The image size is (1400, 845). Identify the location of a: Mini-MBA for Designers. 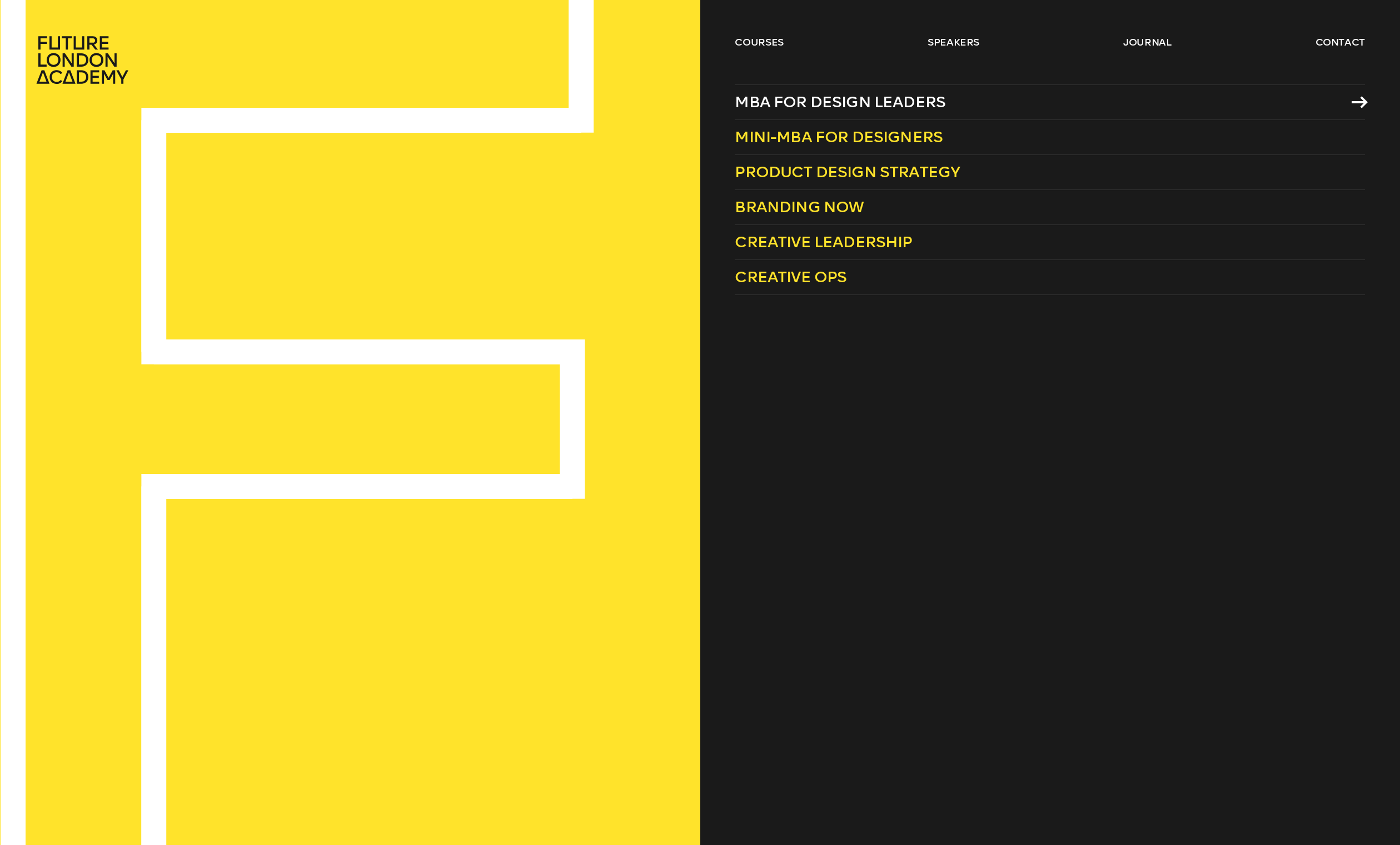
(1050, 137).